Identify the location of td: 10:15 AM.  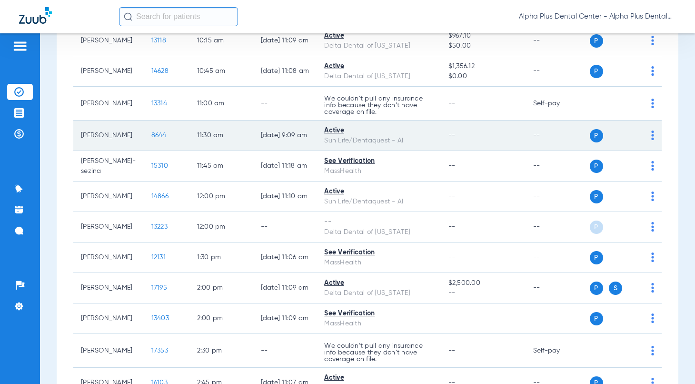
(221, 41).